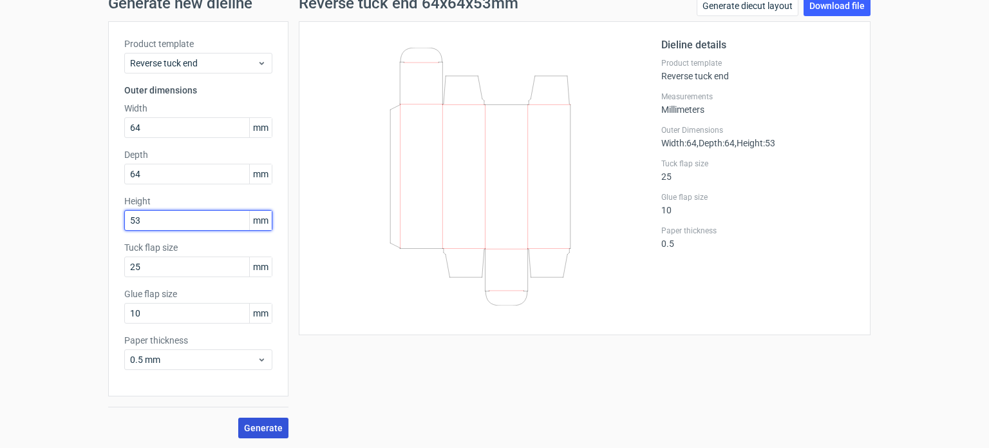  Describe the element at coordinates (263, 428) in the screenshot. I see `span: Generate` at that location.